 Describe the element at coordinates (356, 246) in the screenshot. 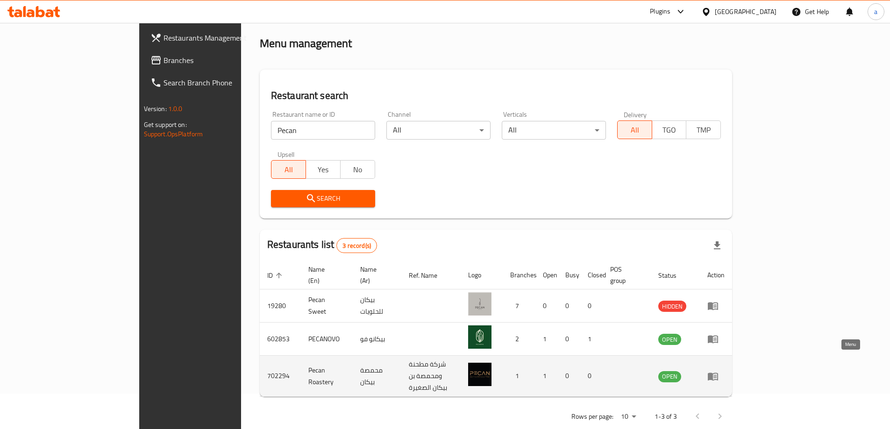

I see `div: Total records count` at that location.